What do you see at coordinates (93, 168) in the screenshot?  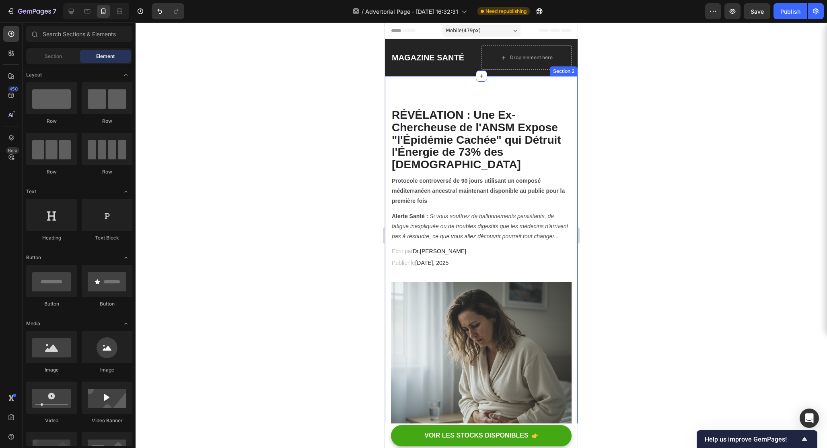 I see `strong: Protocole controversé de 90 jours utilisant un composé méditerranéen ancestral maintenant disponi...` at bounding box center [93, 168].